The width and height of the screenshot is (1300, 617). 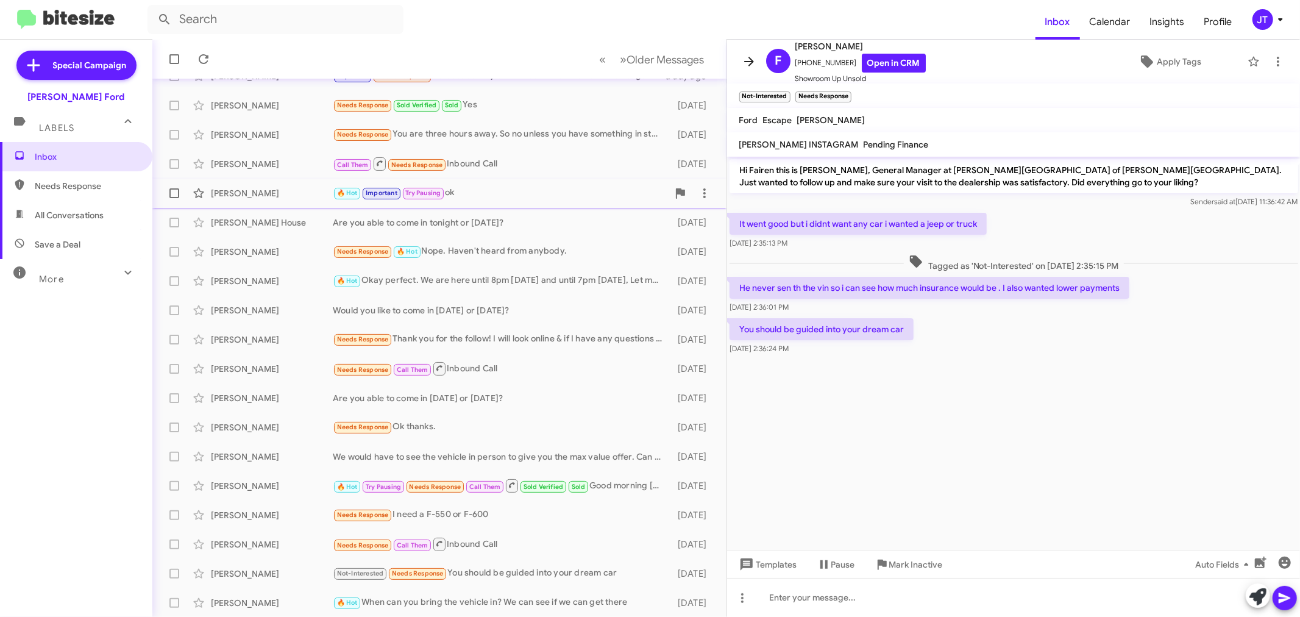 What do you see at coordinates (1178, 62) in the screenshot?
I see `span: Apply Tags` at bounding box center [1178, 62].